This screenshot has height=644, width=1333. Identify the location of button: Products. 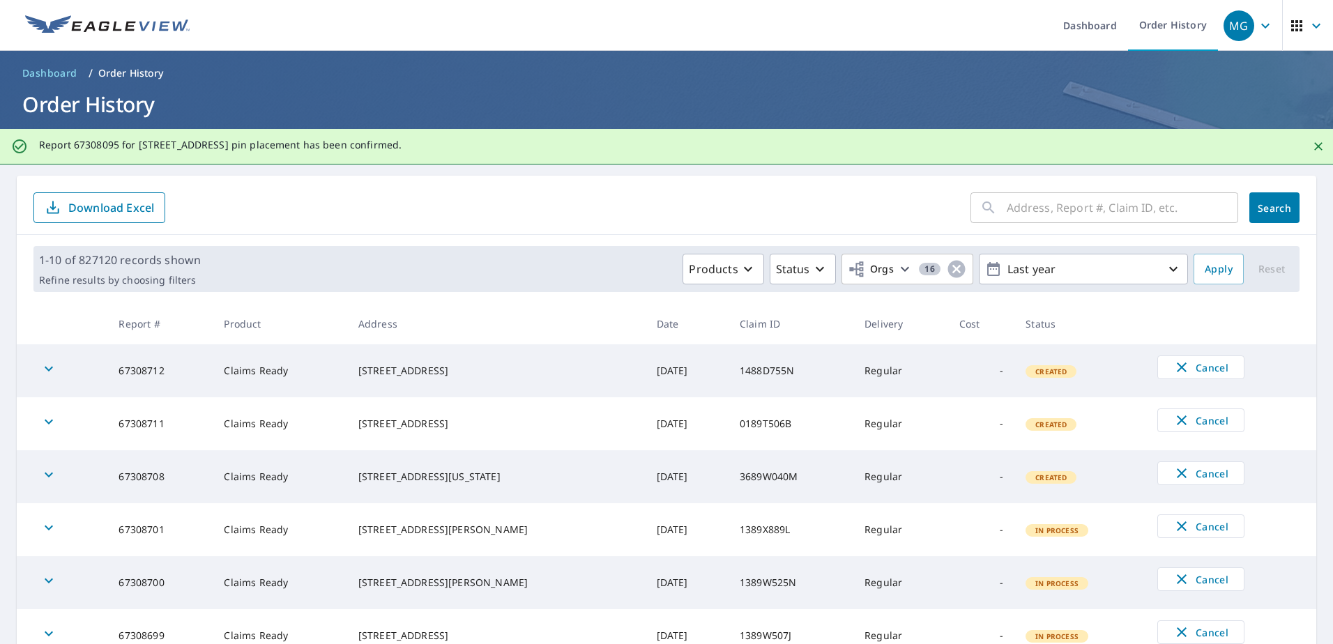
(723, 269).